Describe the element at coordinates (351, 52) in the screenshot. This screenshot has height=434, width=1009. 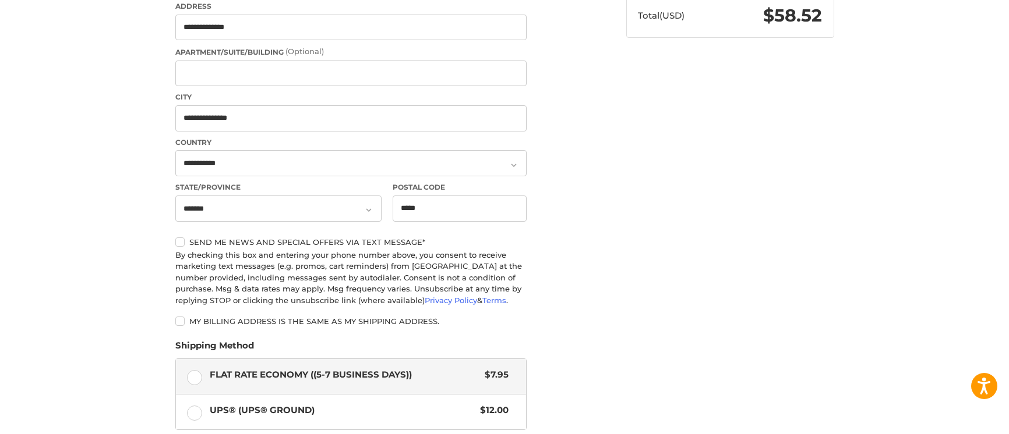
I see `label: Apartment/Suite/Building` at that location.